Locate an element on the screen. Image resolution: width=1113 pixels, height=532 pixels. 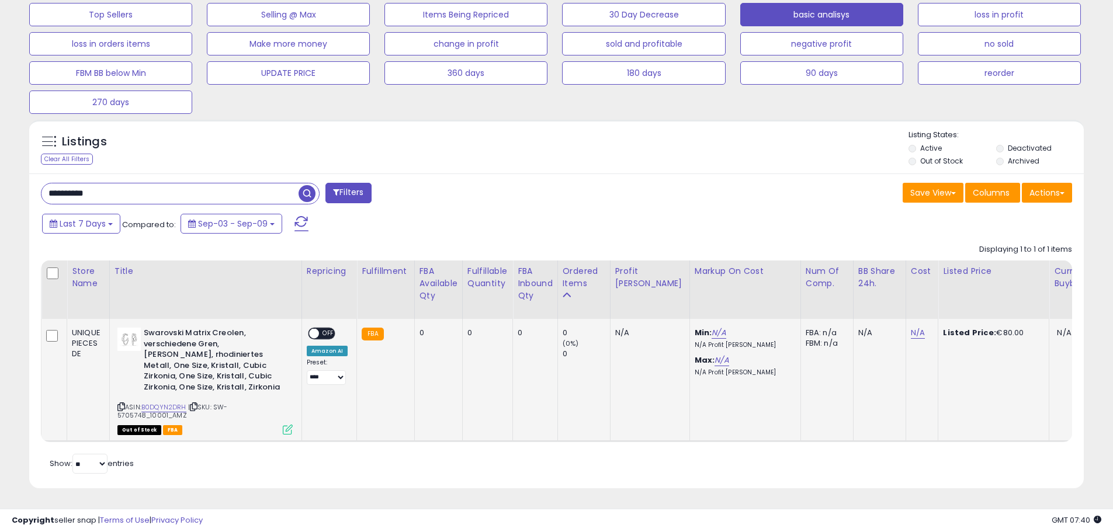
div: €80.00 is located at coordinates (991, 333).